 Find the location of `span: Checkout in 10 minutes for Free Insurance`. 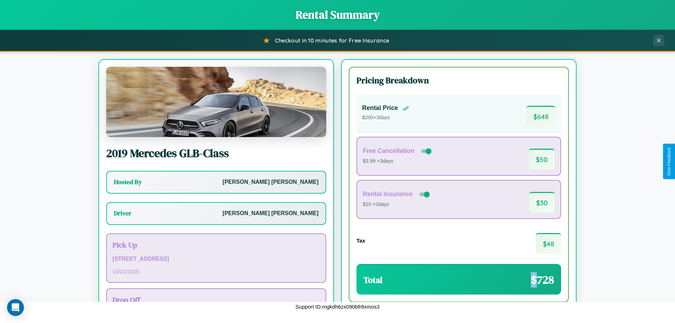

span: Checkout in 10 minutes for Free Insurance is located at coordinates (332, 40).